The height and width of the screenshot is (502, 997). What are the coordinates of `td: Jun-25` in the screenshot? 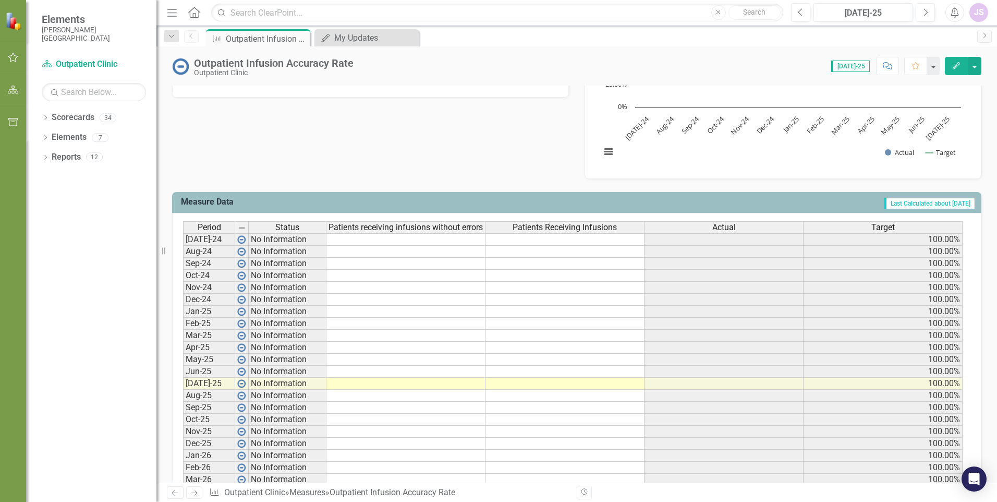 It's located at (209, 371).